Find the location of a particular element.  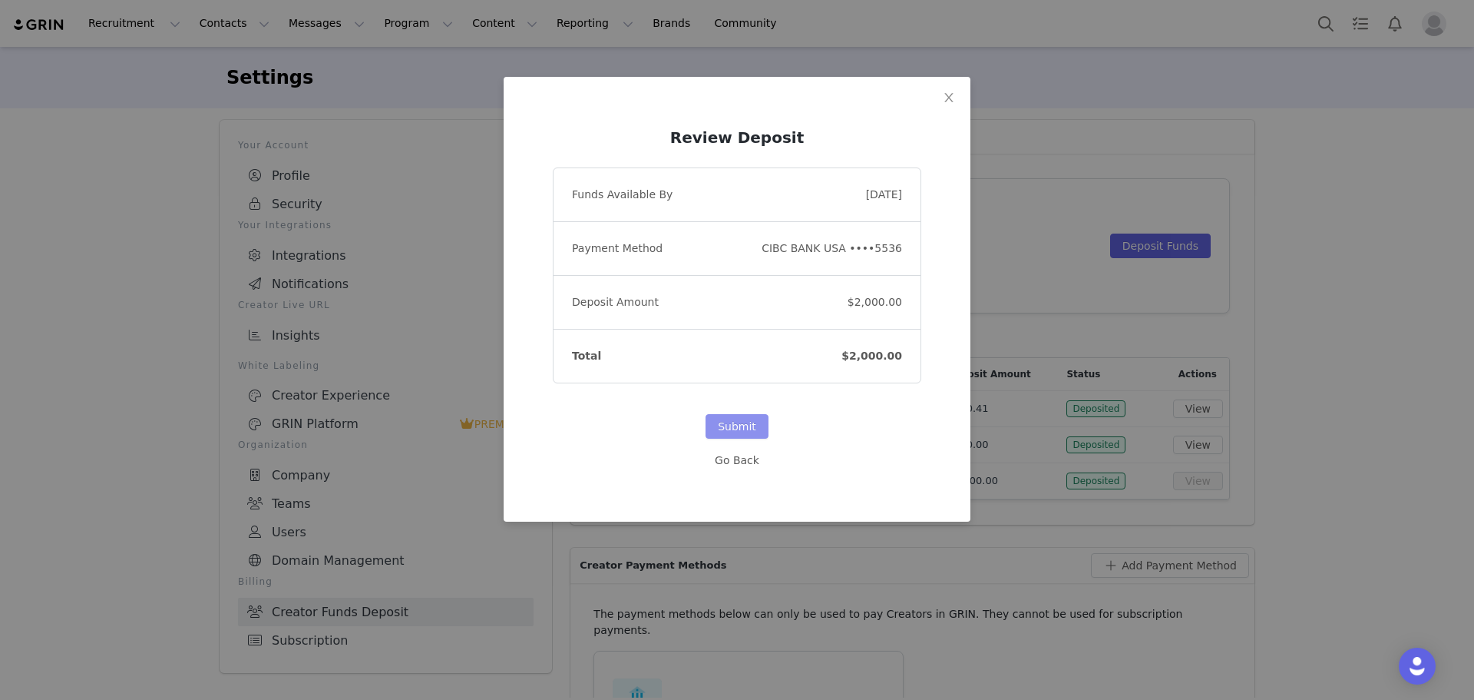

span: CIBC BANK USA ••••5536 is located at coordinates (832, 248).